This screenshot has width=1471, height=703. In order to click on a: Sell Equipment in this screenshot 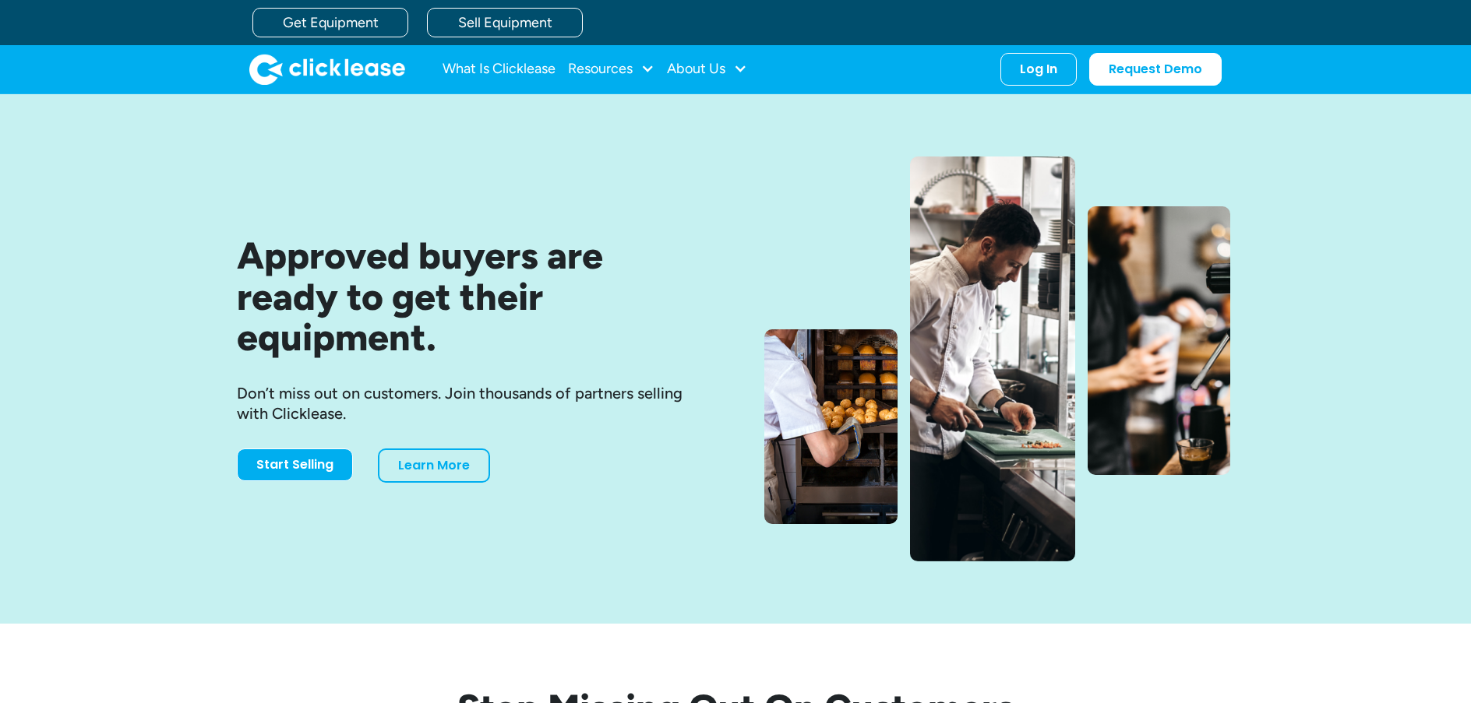, I will do `click(505, 23)`.